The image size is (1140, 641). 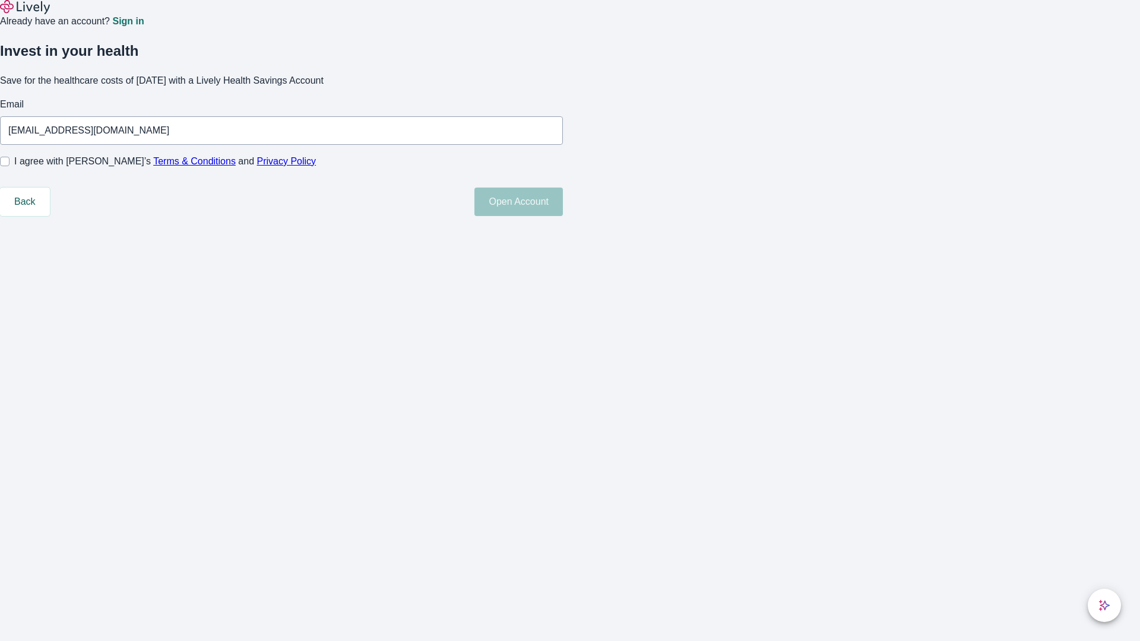 I want to click on div: Sign in, so click(x=128, y=21).